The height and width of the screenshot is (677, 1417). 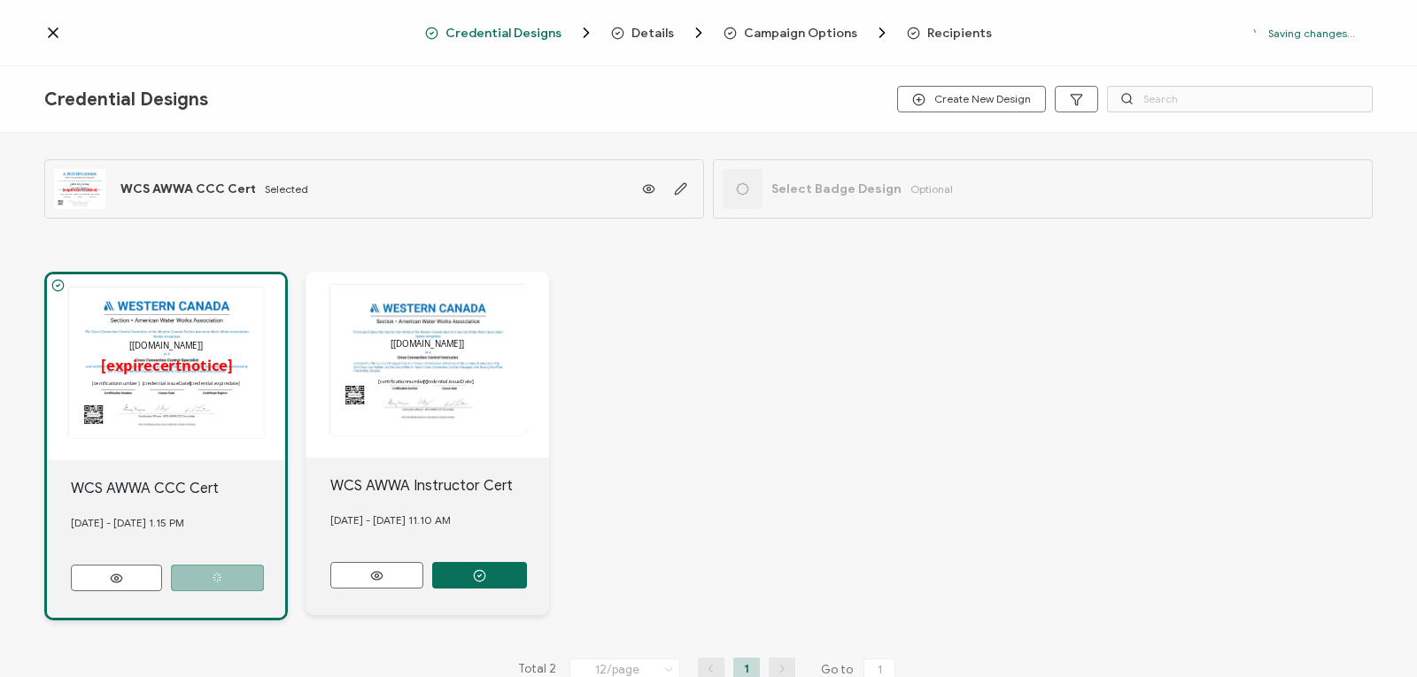 What do you see at coordinates (440, 486) in the screenshot?
I see `div: WCS AWWA Instructor Cert` at bounding box center [440, 486].